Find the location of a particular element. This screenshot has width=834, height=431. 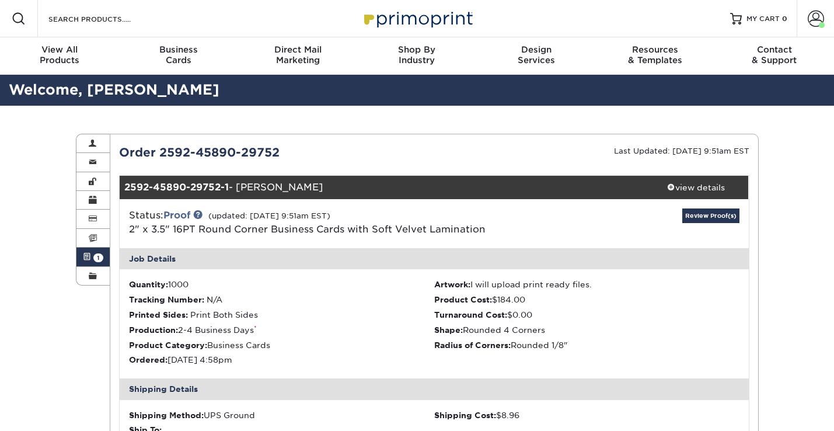

a: view details is located at coordinates (696, 187).